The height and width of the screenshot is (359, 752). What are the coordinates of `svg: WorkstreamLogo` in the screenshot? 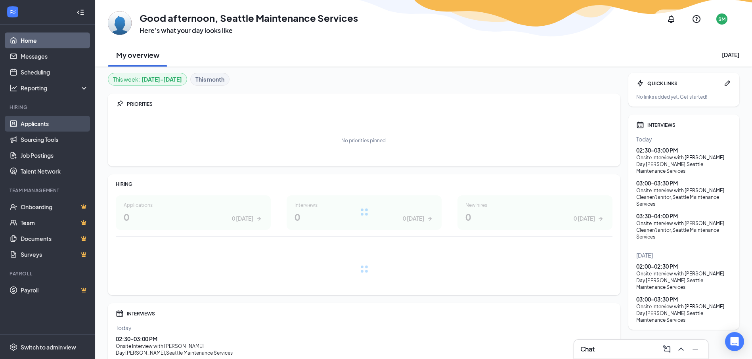 It's located at (13, 12).